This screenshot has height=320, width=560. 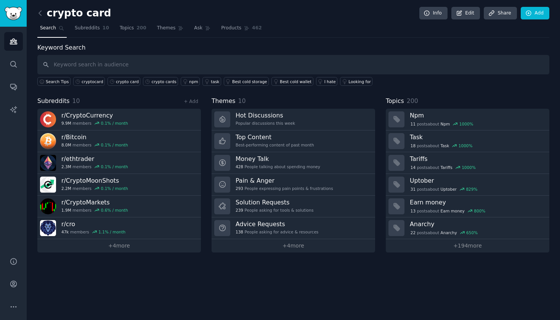 I want to click on h3: Solution Requests, so click(x=275, y=202).